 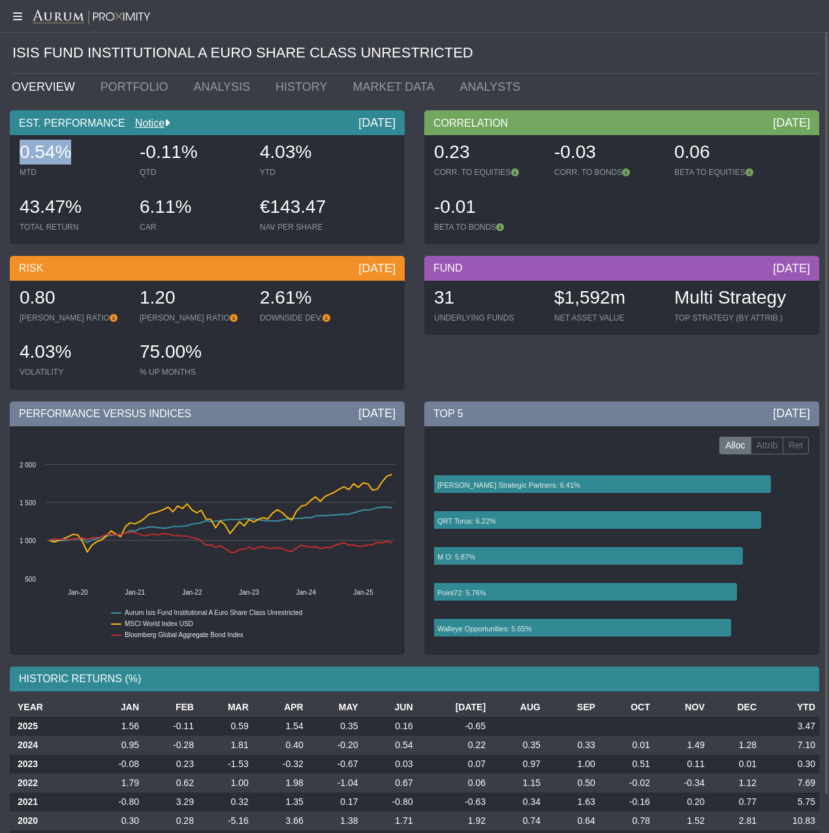 What do you see at coordinates (27, 503) in the screenshot?
I see `text: 1 500` at bounding box center [27, 503].